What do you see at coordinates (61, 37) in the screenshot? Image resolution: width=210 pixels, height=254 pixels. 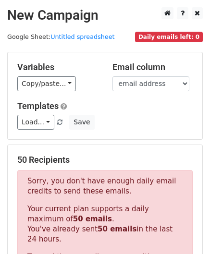 I see `small: Google Sheet:` at bounding box center [61, 37].